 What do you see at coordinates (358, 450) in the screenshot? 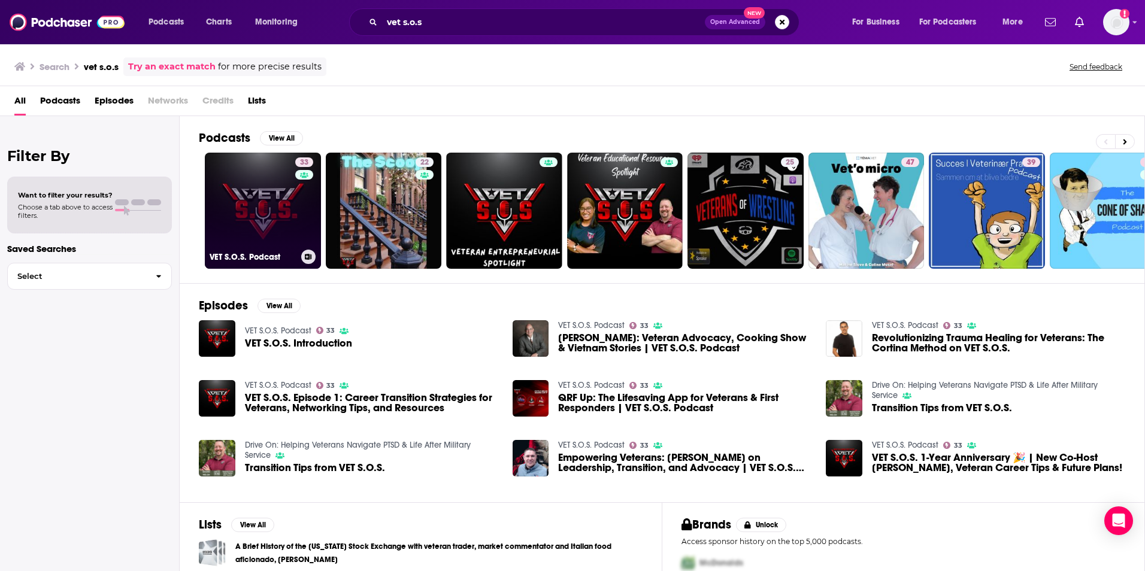
I see `a: Drive On: Helping Veterans Navigate PTSD & Life After Military Service` at bounding box center [358, 450].